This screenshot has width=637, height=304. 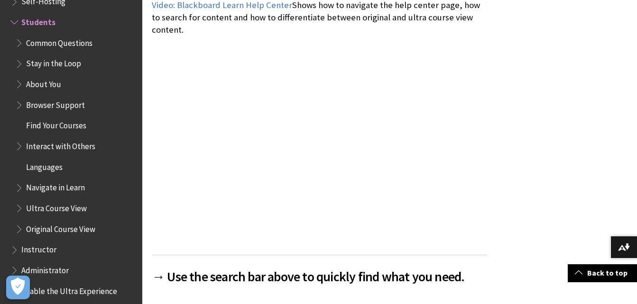 What do you see at coordinates (69, 290) in the screenshot?
I see `span: Enable the Ultra Experience` at bounding box center [69, 290].